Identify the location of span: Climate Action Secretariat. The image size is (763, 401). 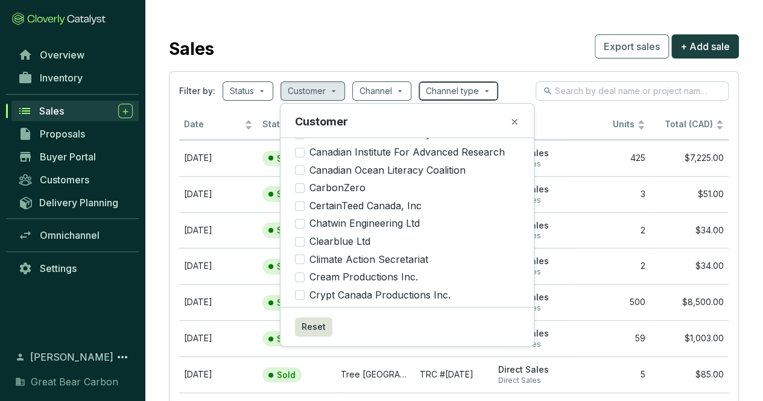
(369, 260).